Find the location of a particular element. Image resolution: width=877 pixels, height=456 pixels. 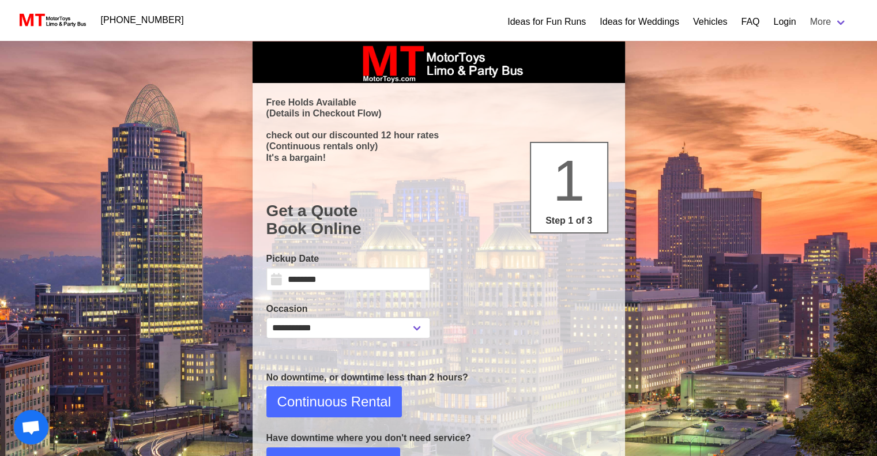

label: Pickup Date is located at coordinates (348, 259).